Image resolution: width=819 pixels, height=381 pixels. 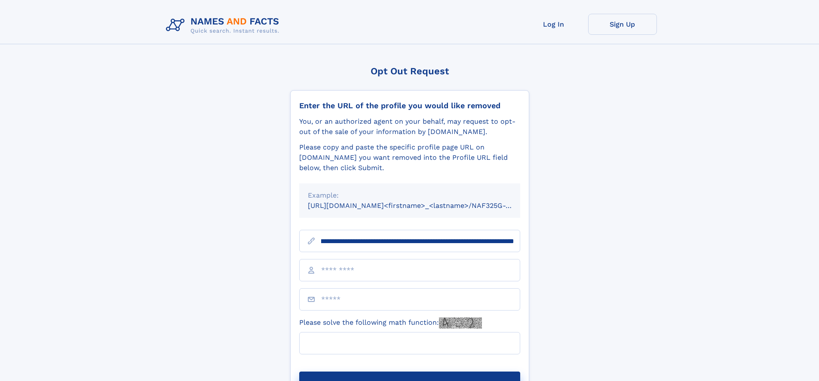 What do you see at coordinates (622, 24) in the screenshot?
I see `a: Sign Up` at bounding box center [622, 24].